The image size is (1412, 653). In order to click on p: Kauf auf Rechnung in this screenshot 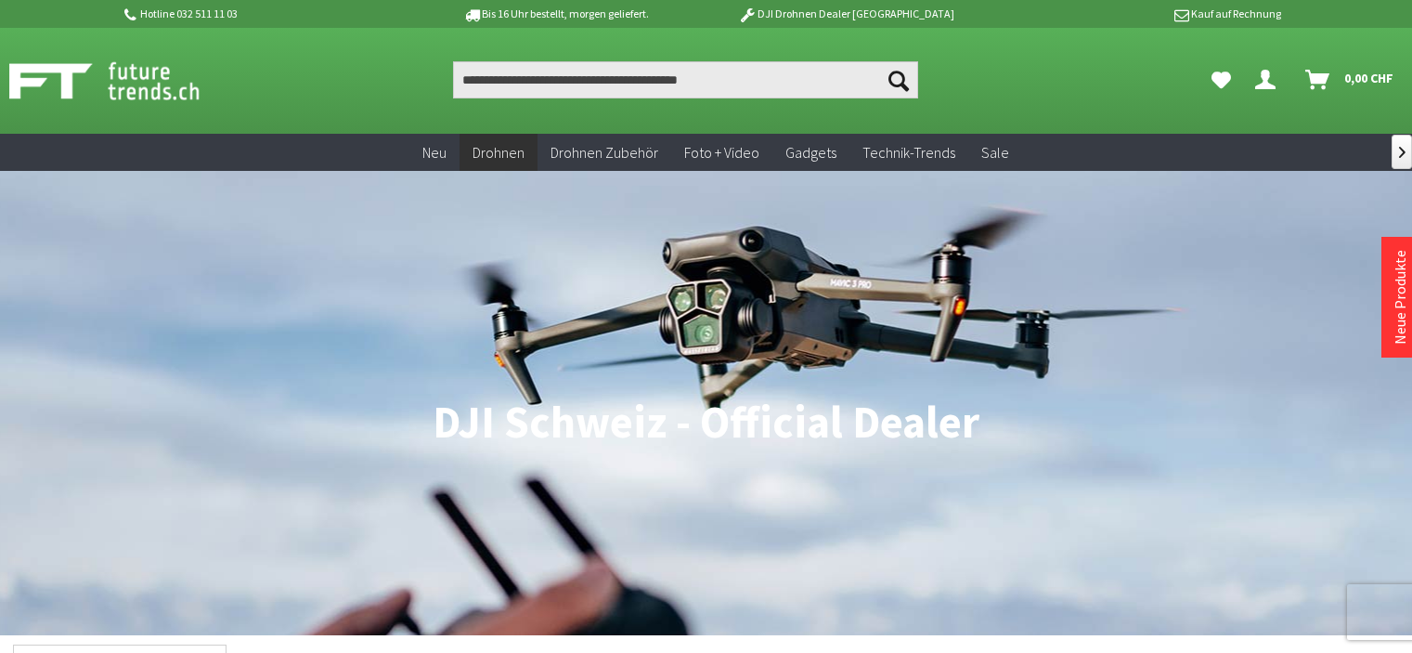, I will do `click(1136, 14)`.